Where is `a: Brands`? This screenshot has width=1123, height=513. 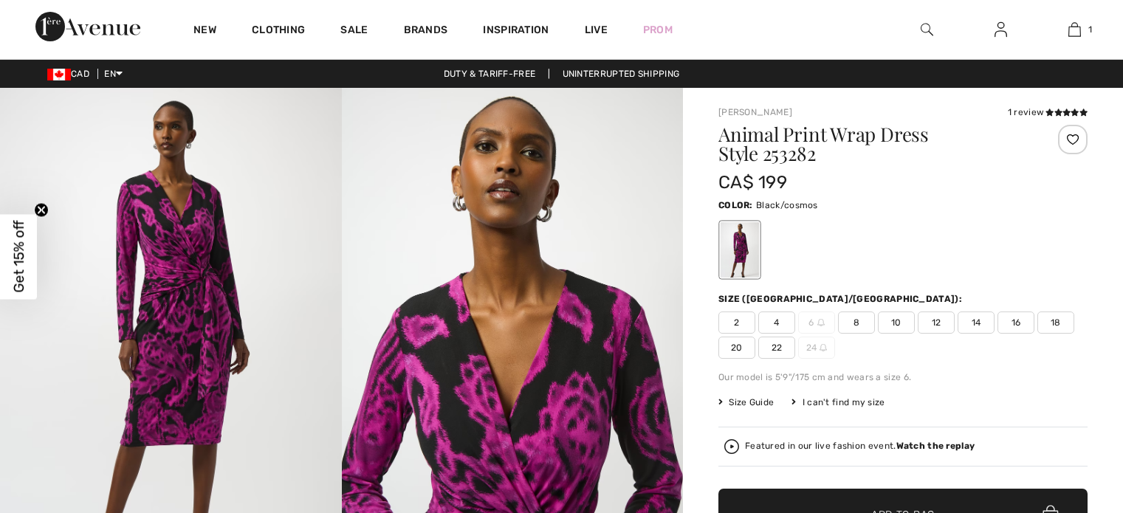
a: Brands is located at coordinates (426, 31).